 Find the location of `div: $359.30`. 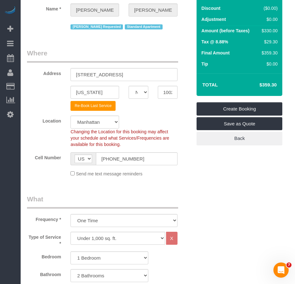

div: $359.30 is located at coordinates (268, 53).